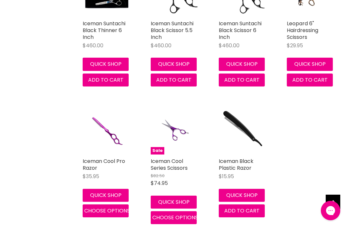 This screenshot has height=229, width=350. I want to click on a: Iceman Suntachi Black Thinner 6 Inch, so click(104, 30).